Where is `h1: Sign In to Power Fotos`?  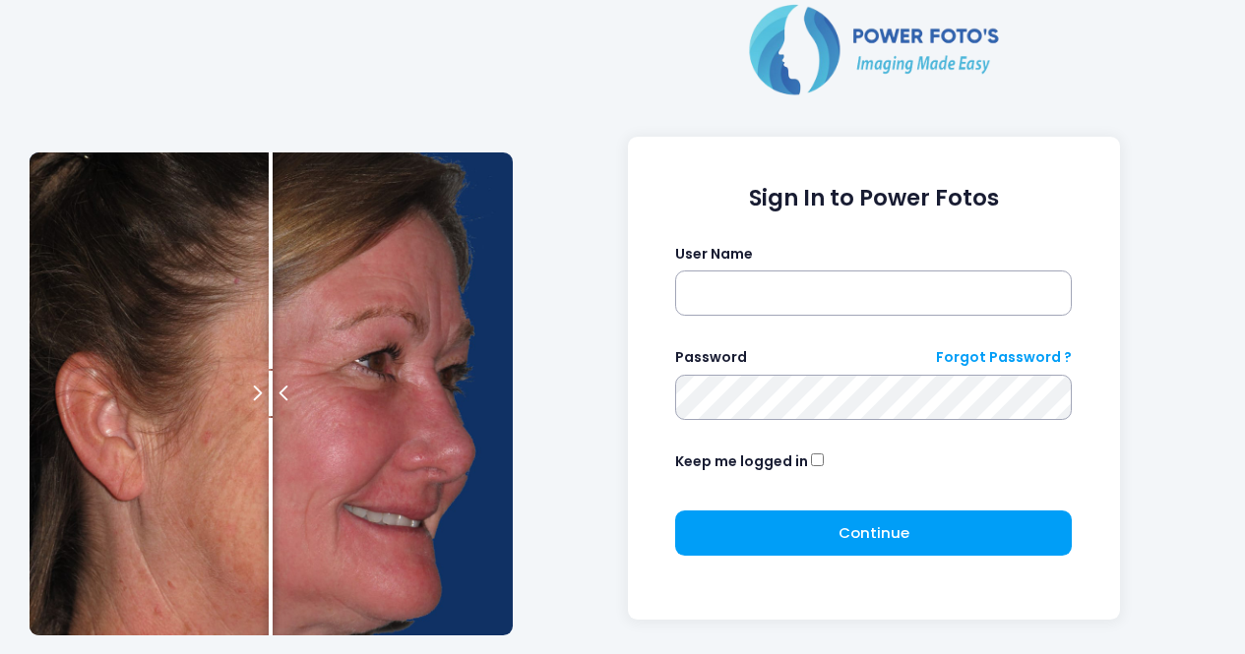 h1: Sign In to Power Fotos is located at coordinates (873, 198).